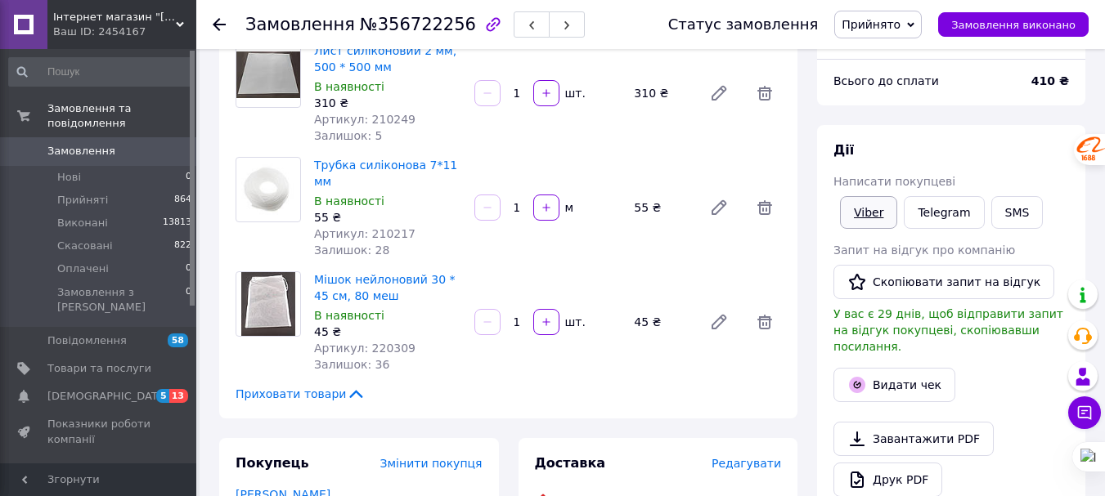 The height and width of the screenshot is (496, 1105). I want to click on b: 410 ₴, so click(1050, 81).